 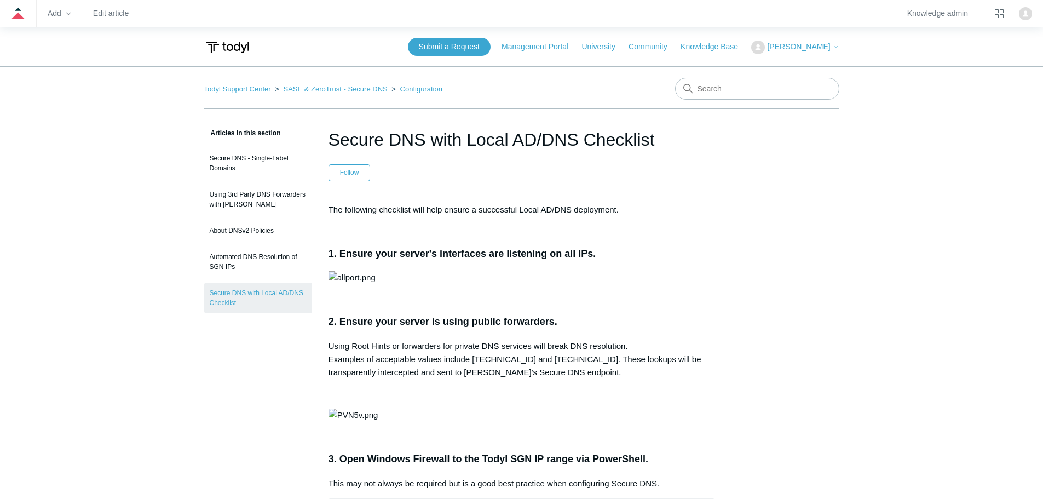 I want to click on span: Articles in this section, so click(x=243, y=133).